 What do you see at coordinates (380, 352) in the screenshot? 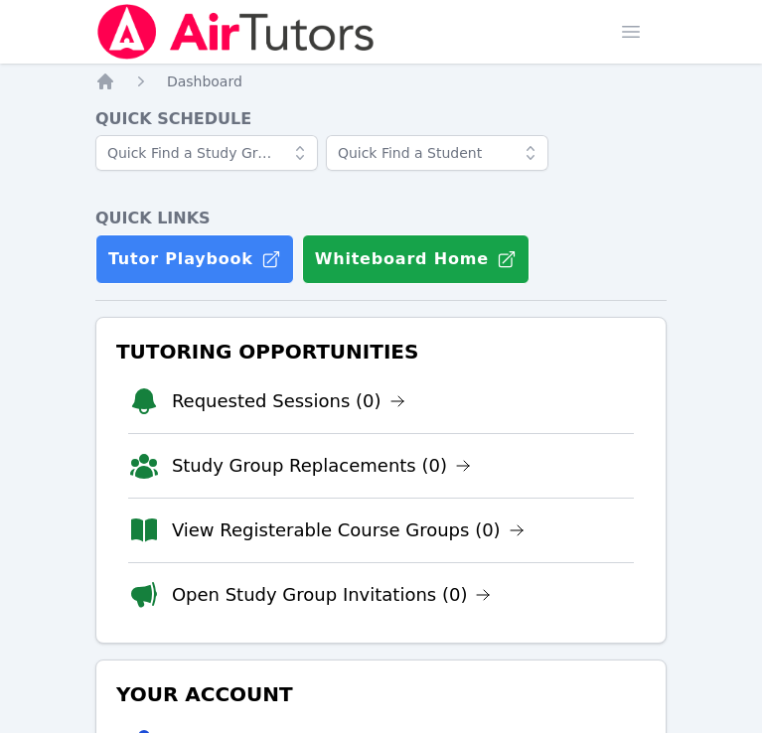
I see `h3: Tutoring Opportunities` at bounding box center [380, 352].